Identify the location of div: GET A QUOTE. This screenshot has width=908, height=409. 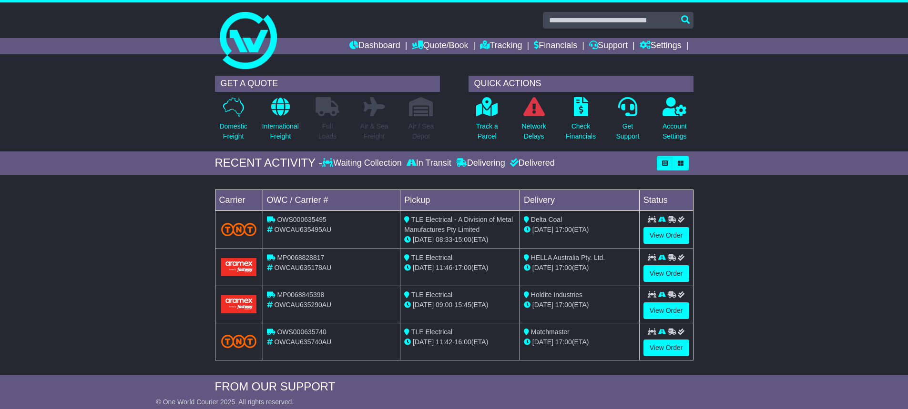
(327, 84).